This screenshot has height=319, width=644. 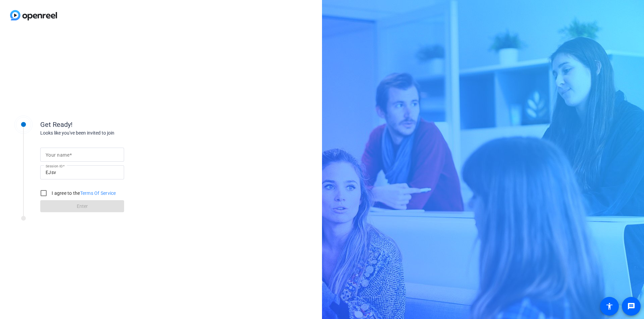 What do you see at coordinates (57, 155) in the screenshot?
I see `mat-label: Your name` at bounding box center [57, 155].